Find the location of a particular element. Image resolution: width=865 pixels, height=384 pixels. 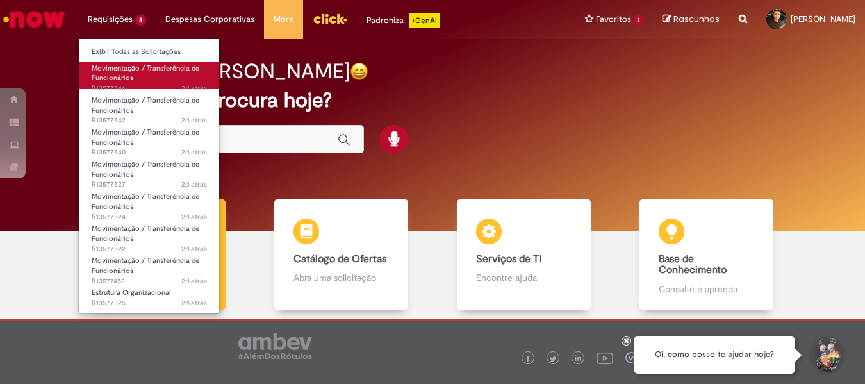

span: Favoritos is located at coordinates (613, 19).